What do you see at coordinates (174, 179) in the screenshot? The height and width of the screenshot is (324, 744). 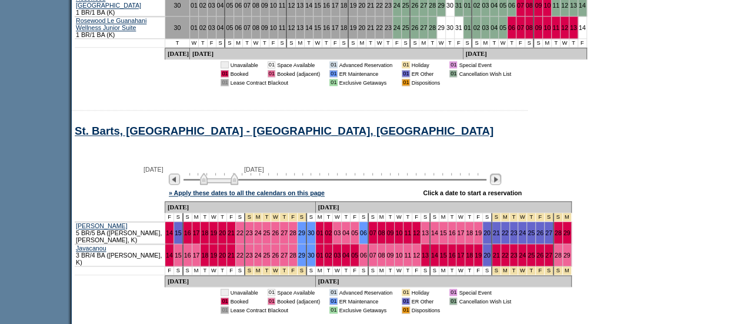 I see `img: Previous` at bounding box center [174, 179].